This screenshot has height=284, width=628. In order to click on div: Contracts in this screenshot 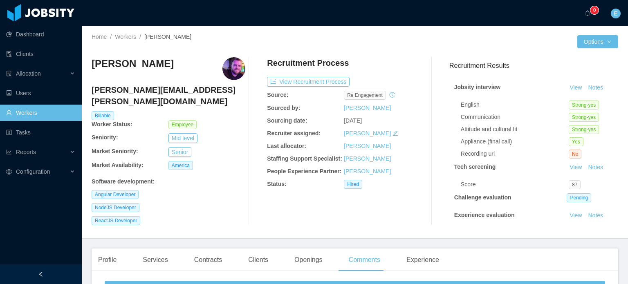, I will do `click(208, 260)`.